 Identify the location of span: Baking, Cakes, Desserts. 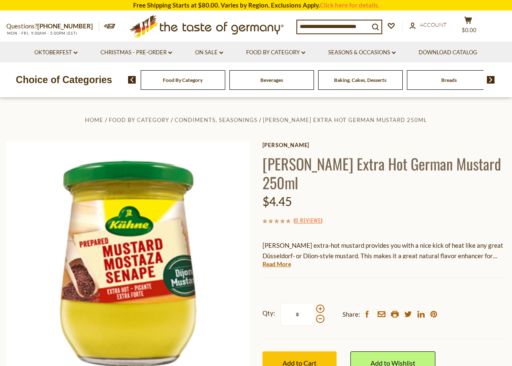
(360, 80).